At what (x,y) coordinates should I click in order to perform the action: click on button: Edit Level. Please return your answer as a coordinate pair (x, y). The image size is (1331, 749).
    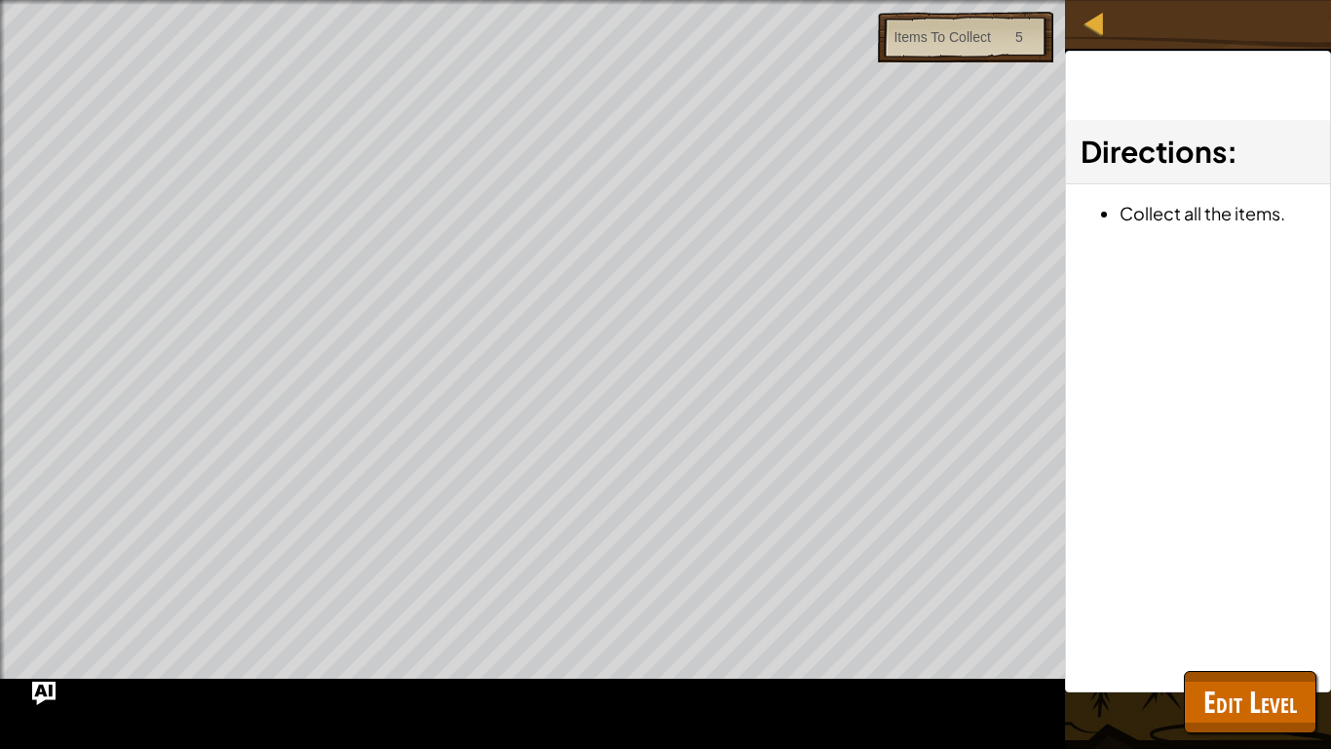
    Looking at the image, I should click on (1250, 702).